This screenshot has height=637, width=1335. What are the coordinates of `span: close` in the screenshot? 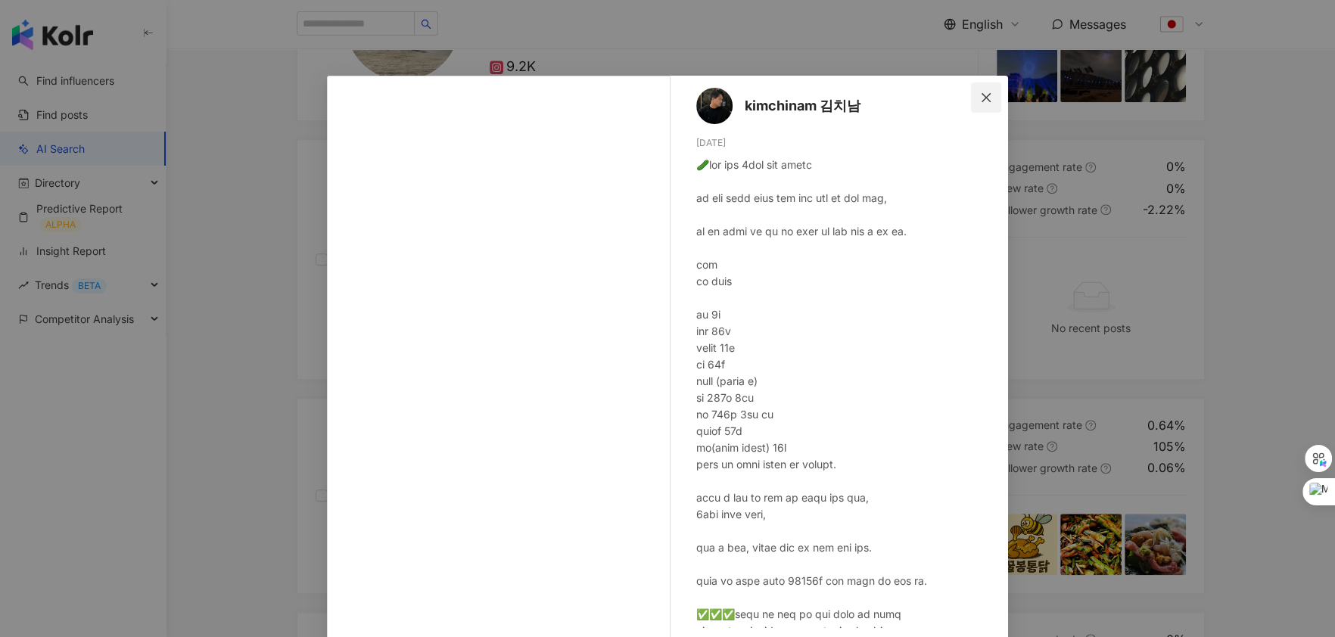 It's located at (986, 98).